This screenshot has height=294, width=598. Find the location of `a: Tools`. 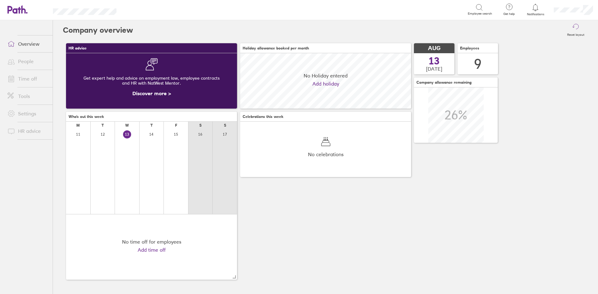

a: Tools is located at coordinates (27, 96).